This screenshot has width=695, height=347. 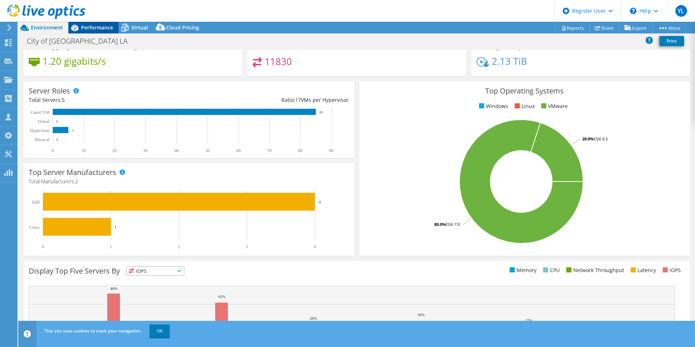 What do you see at coordinates (36, 202) in the screenshot?
I see `text: Dell` at bounding box center [36, 202].